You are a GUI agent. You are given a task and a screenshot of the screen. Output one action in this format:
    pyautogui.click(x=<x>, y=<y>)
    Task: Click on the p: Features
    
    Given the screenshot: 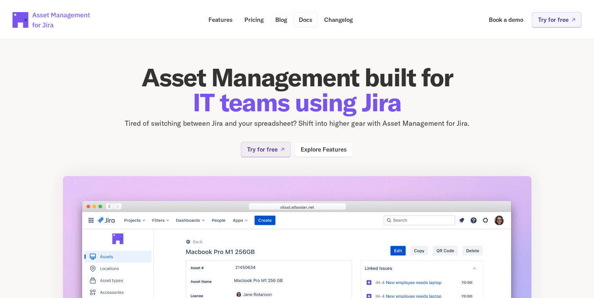 What is the action you would take?
    pyautogui.click(x=220, y=20)
    